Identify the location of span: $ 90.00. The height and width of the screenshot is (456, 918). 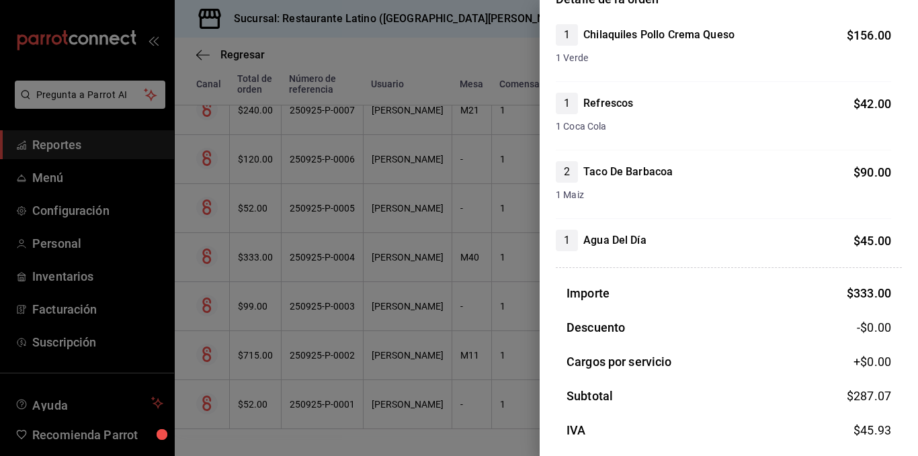
(873, 172).